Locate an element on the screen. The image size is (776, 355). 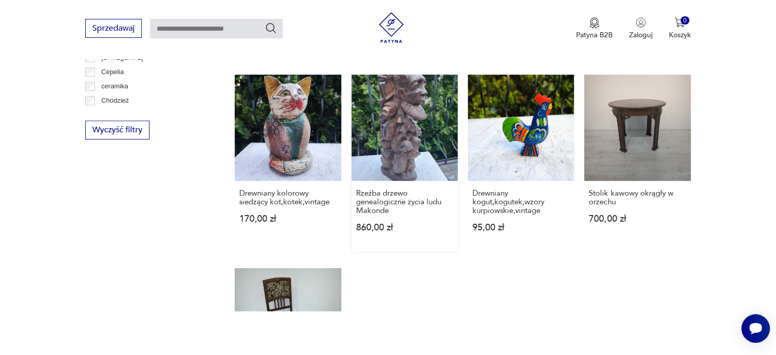
a: Drewniany kogut,kogutek,wzory kurpiowskie,vintageDrewniany kogut,kogutek,wzory kurpiowskie,vintag... is located at coordinates (521, 163).